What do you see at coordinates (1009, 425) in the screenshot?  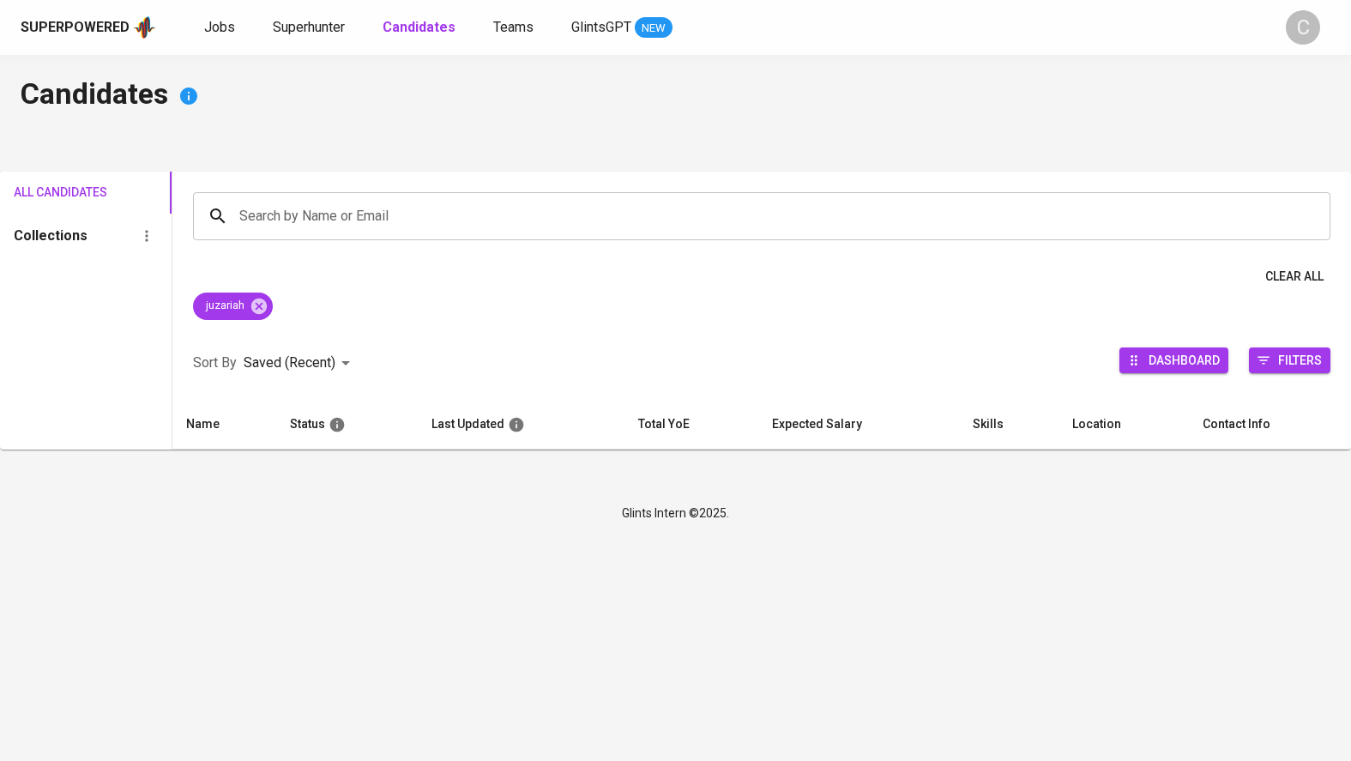 I see `th: Skills` at bounding box center [1009, 425].